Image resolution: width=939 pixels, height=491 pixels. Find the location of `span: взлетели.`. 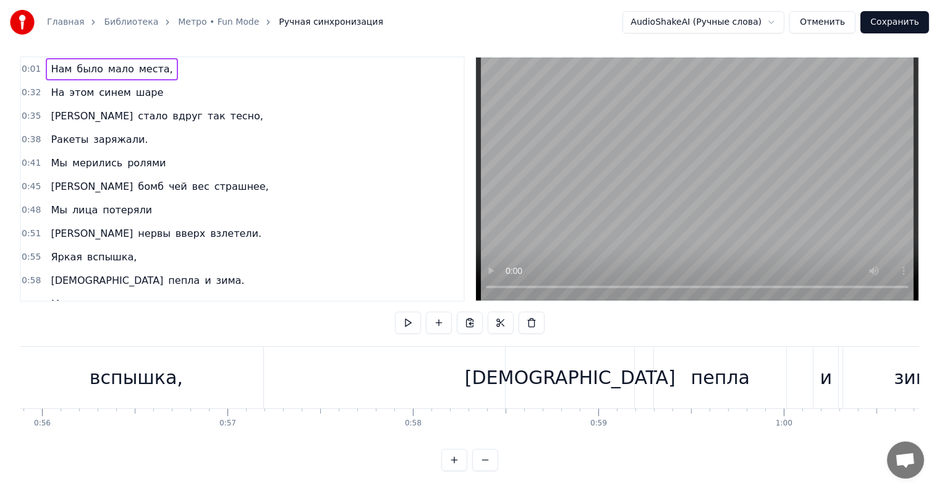

span: взлетели. is located at coordinates (236, 233).